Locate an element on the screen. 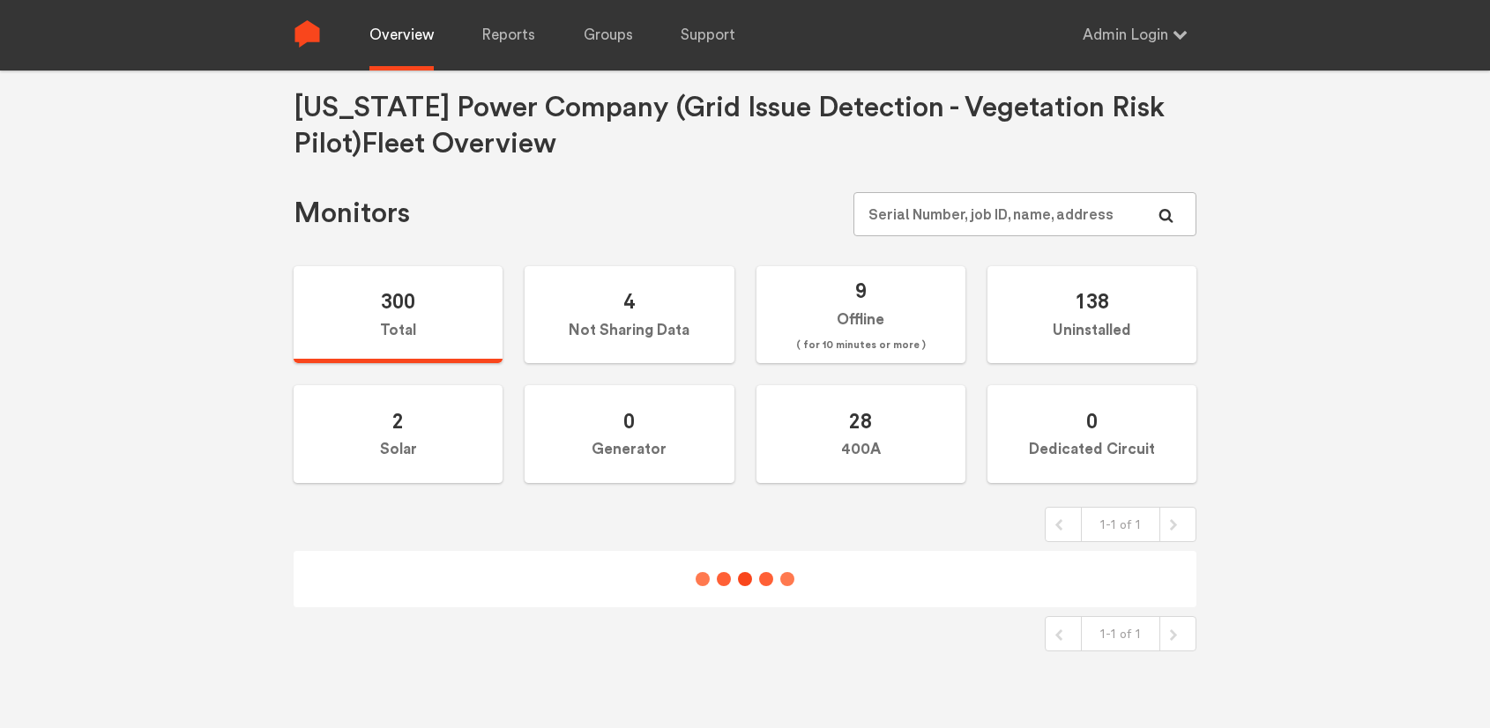 The image size is (1490, 728). label: Not Sharing Data is located at coordinates (629, 315).